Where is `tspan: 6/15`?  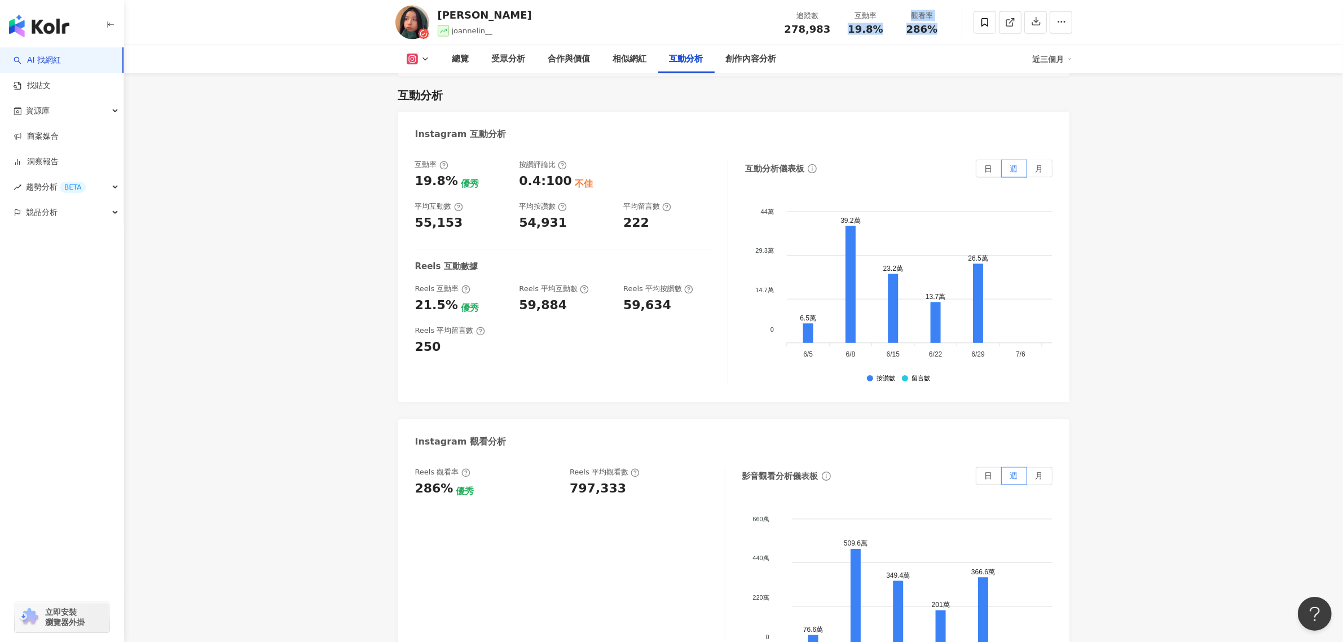
tspan: 6/15 is located at coordinates (893, 354).